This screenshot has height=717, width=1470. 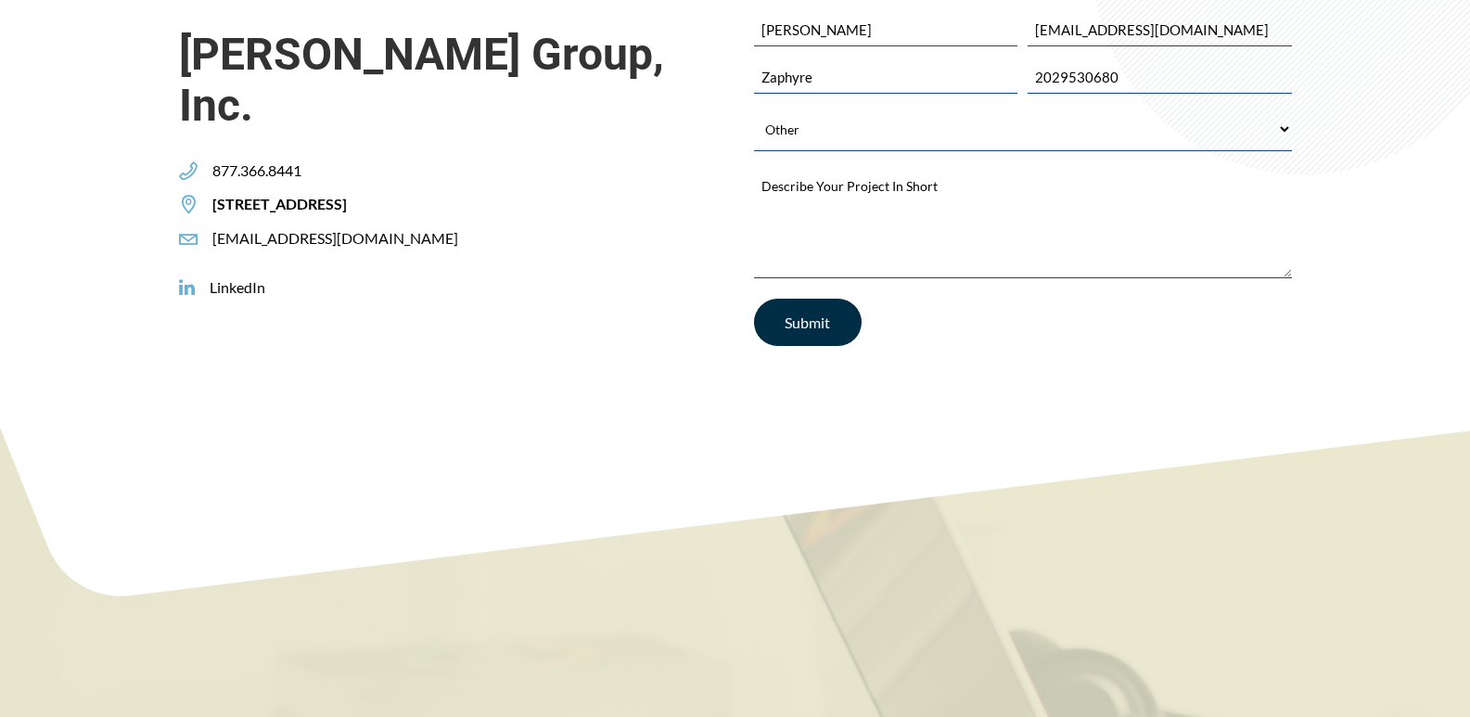 I want to click on span: 877.366.8441, so click(x=250, y=171).